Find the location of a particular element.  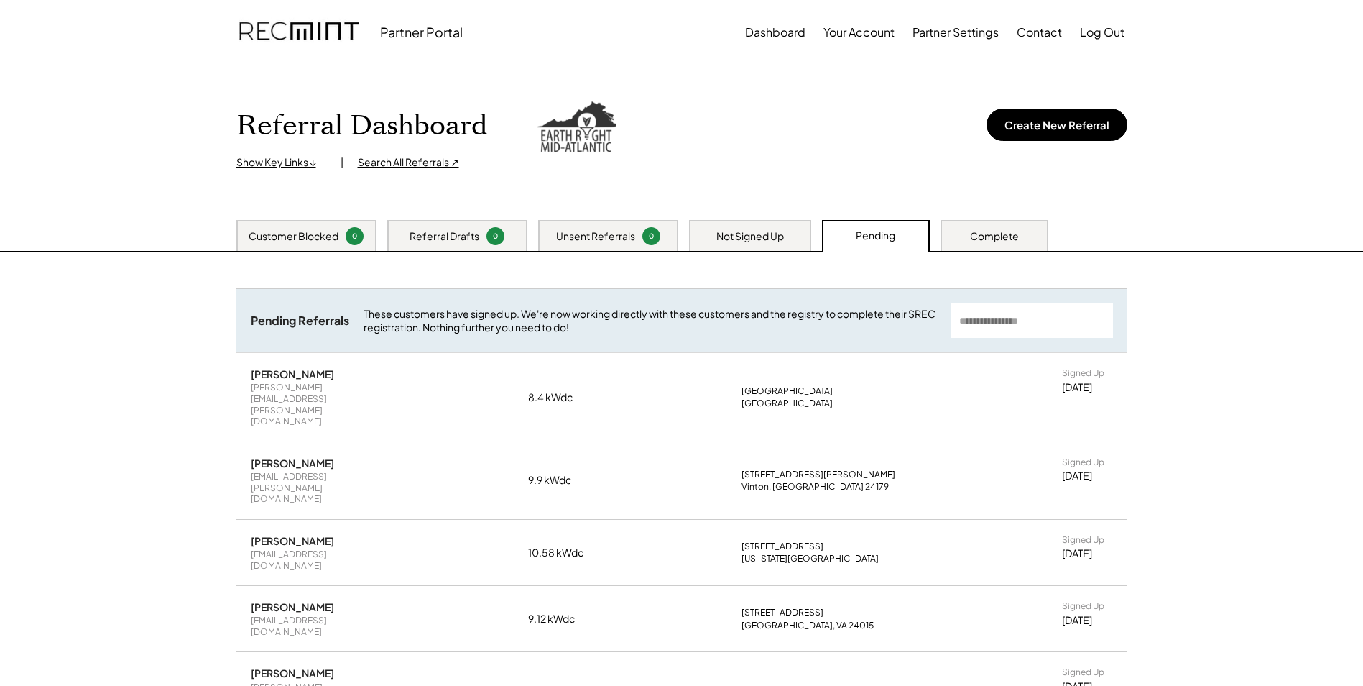

div: Partner Portal is located at coordinates (421, 32).